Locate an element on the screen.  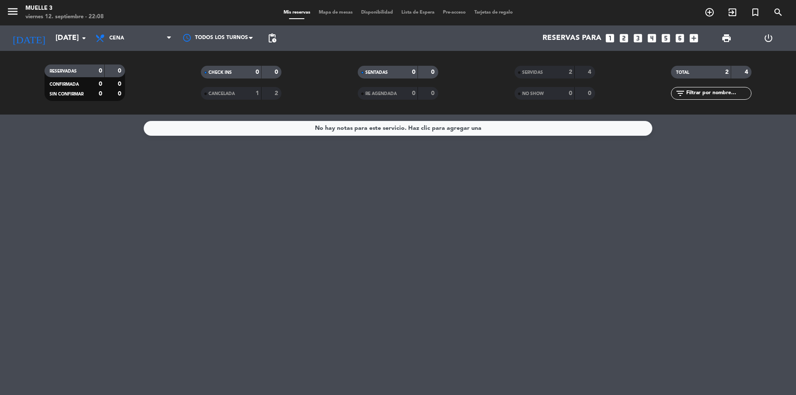
i: add_box is located at coordinates (694, 38).